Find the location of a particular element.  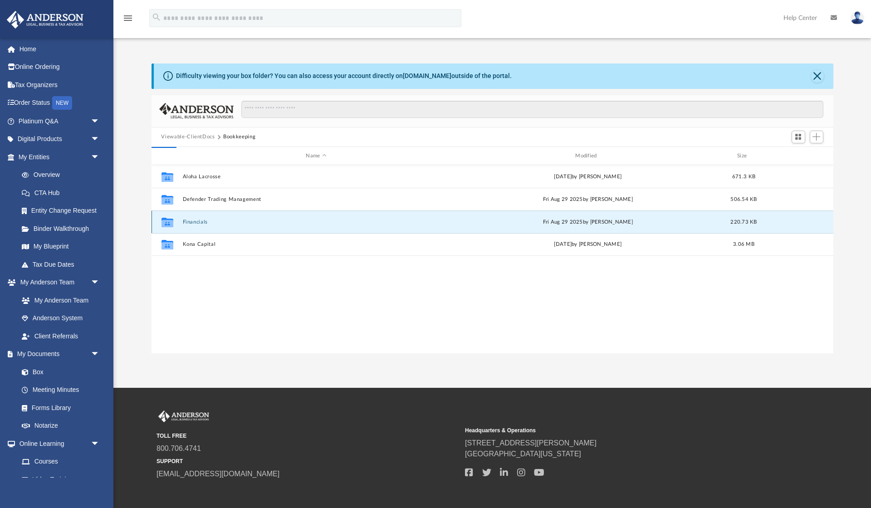

a: CTA Hub is located at coordinates (63, 193).